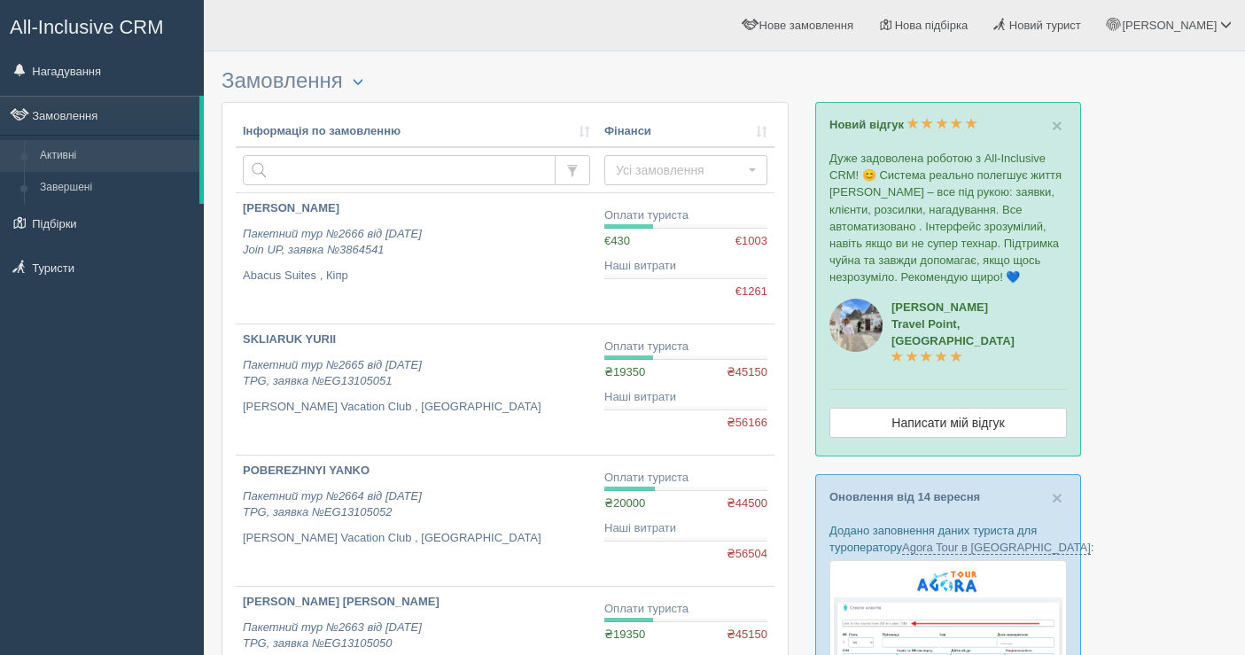 This screenshot has width=1245, height=655. I want to click on span: ₴44500, so click(747, 503).